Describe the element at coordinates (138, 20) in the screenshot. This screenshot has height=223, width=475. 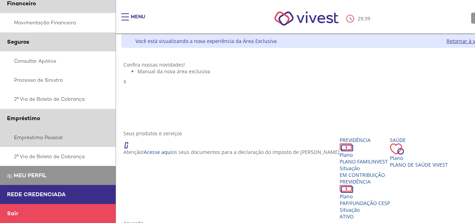
I see `div: Menu` at that location.